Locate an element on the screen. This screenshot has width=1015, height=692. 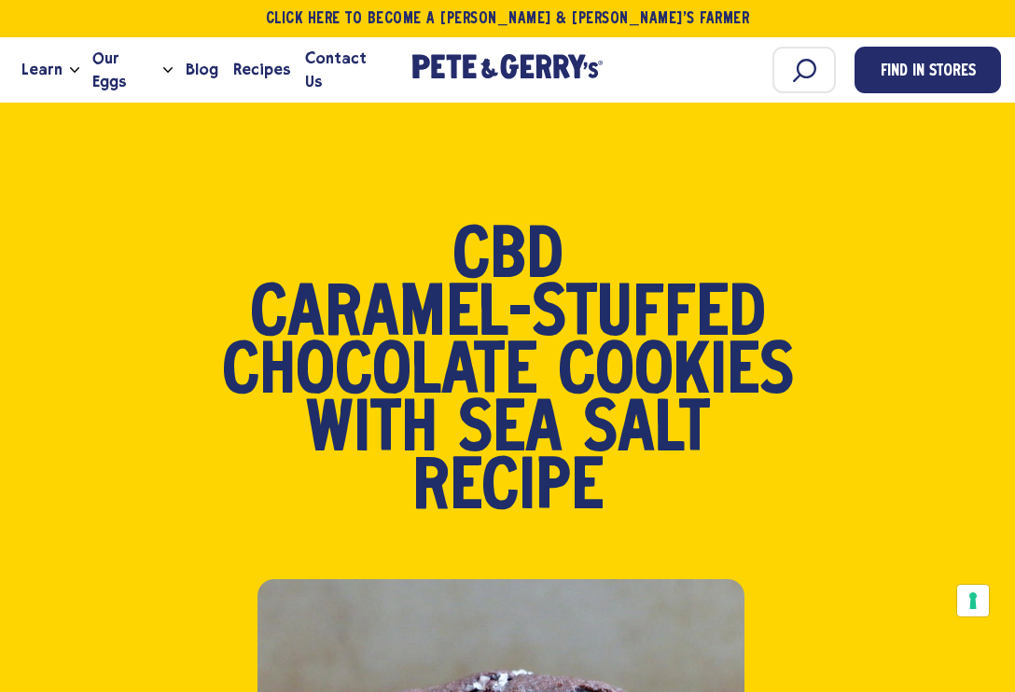
input: Search is located at coordinates (804, 70).